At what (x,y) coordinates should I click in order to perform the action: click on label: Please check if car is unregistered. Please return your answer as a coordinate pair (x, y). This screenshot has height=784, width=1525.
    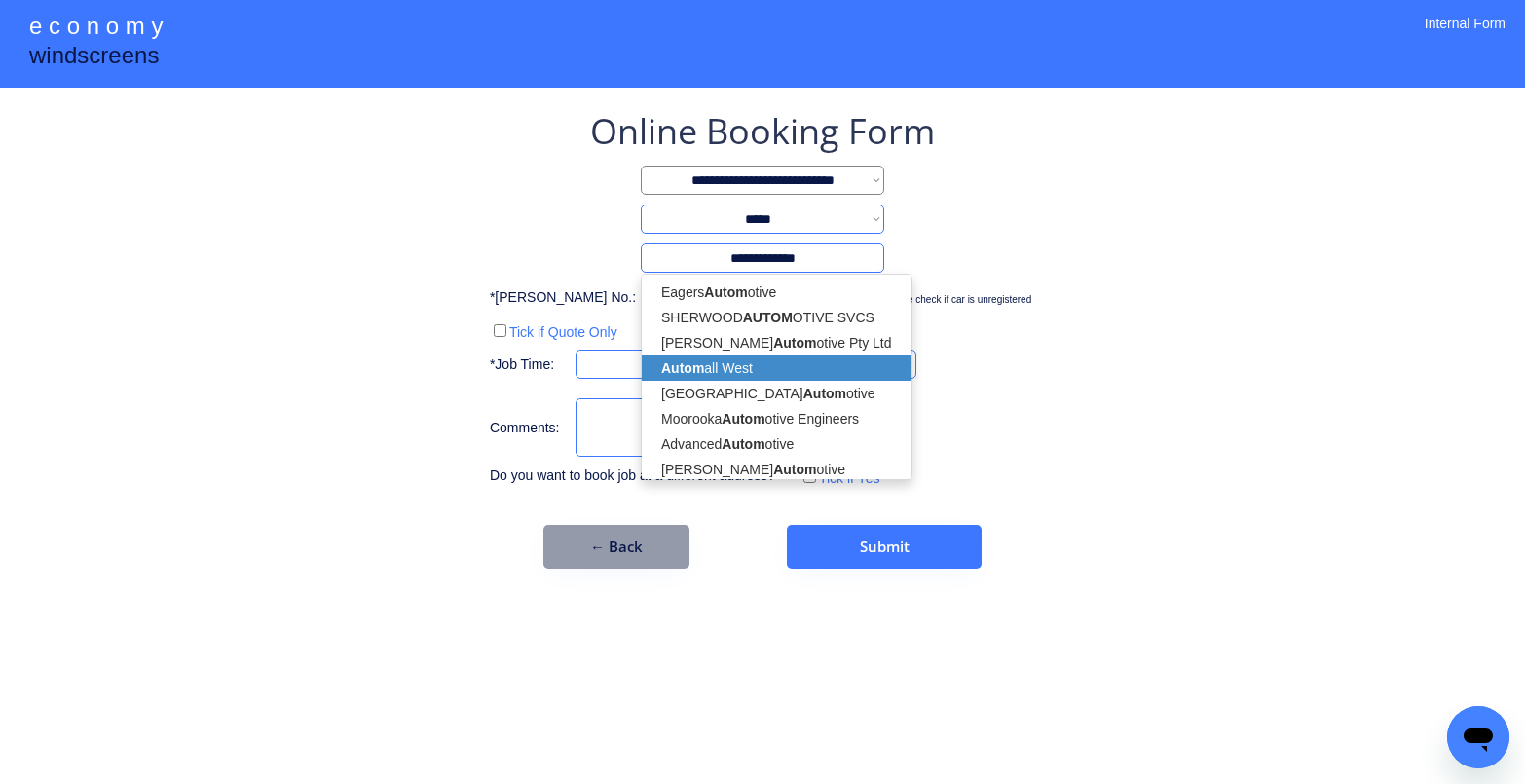
    Looking at the image, I should click on (957, 299).